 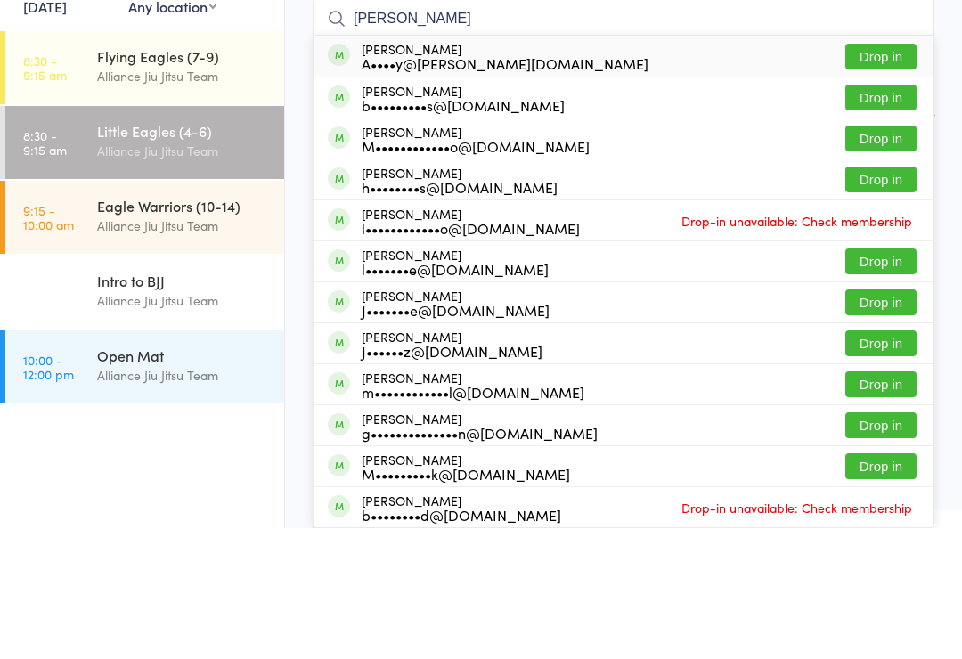 What do you see at coordinates (183, 486) in the screenshot?
I see `div: Open Mat` at bounding box center [183, 486].